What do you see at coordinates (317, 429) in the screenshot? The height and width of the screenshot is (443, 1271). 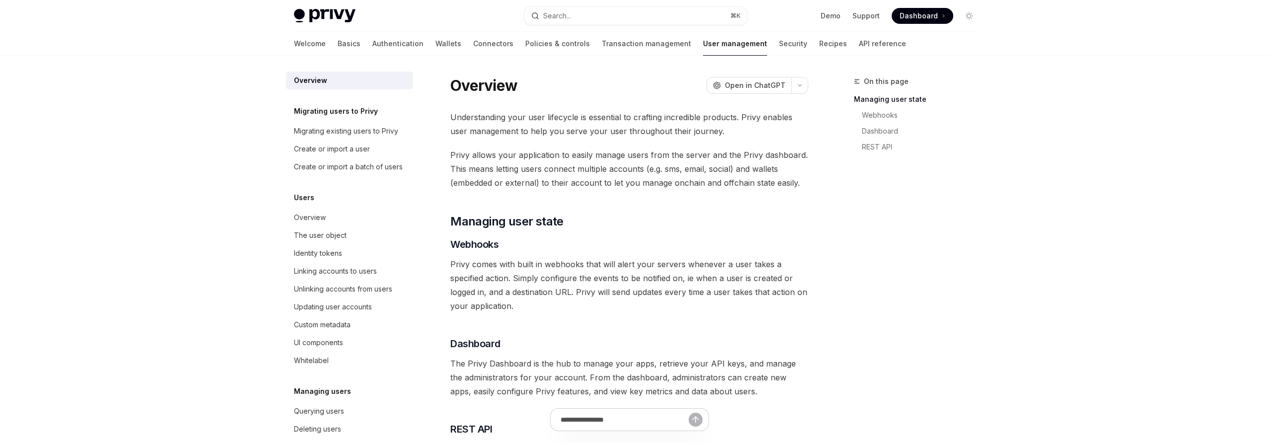 I see `div: Deleting users` at bounding box center [317, 429].